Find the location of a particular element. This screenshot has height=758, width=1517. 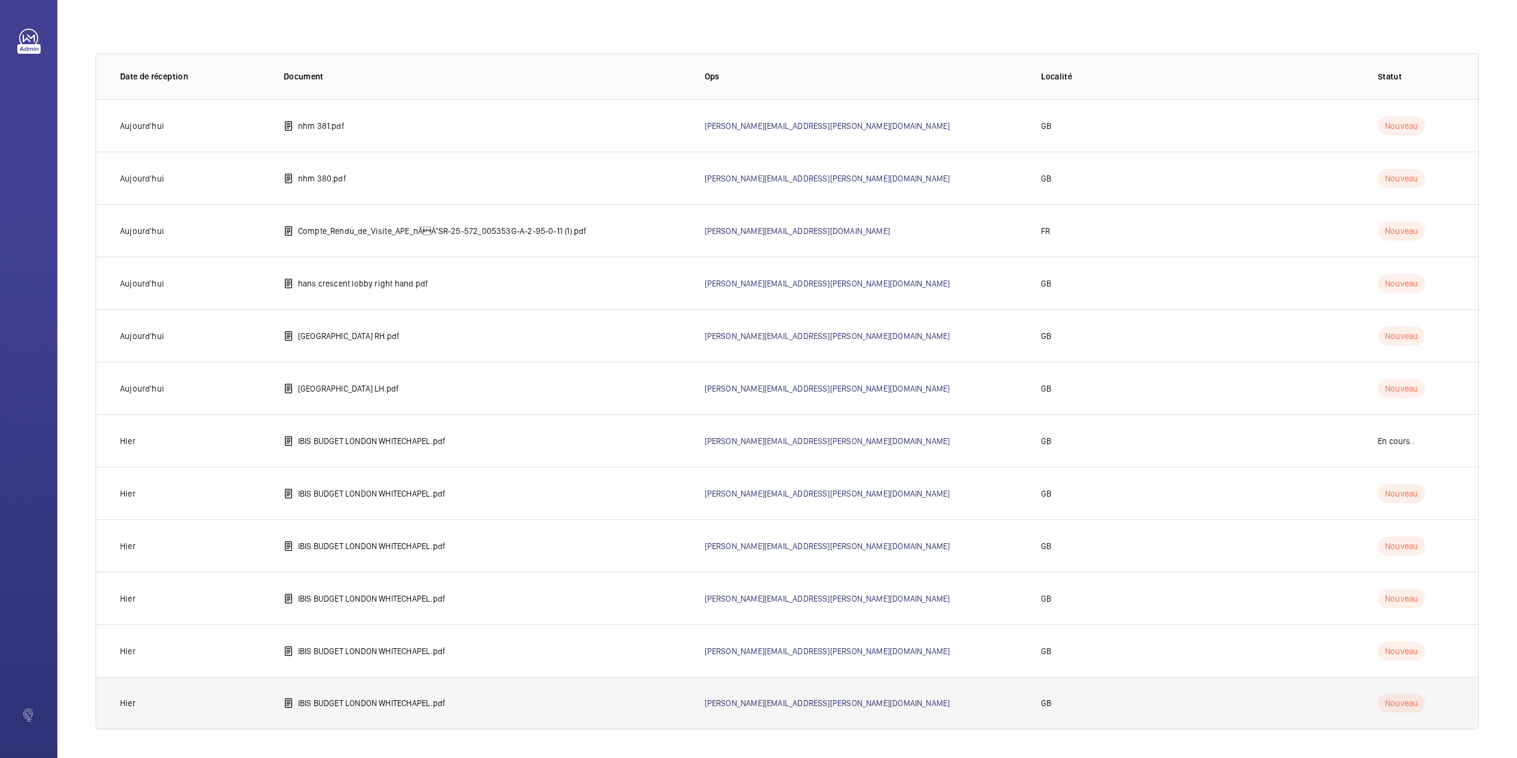

p: Ops is located at coordinates (864, 76).